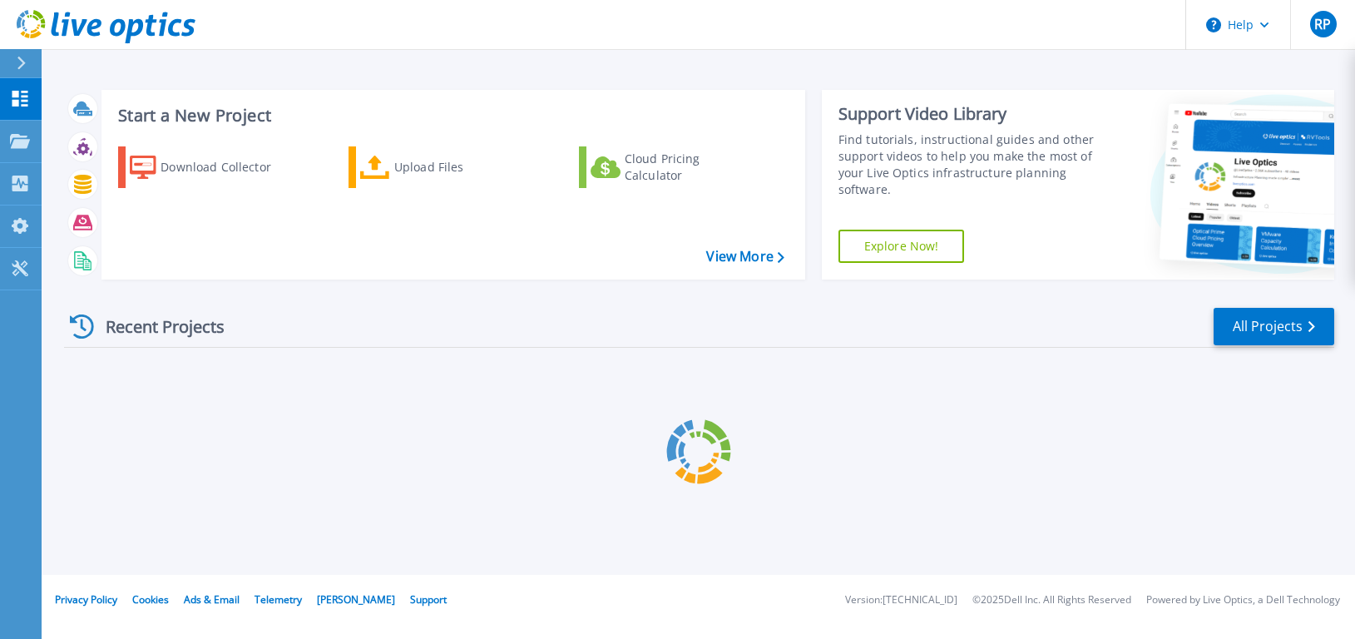  Describe the element at coordinates (211, 599) in the screenshot. I see `a: Ads & Email` at that location.